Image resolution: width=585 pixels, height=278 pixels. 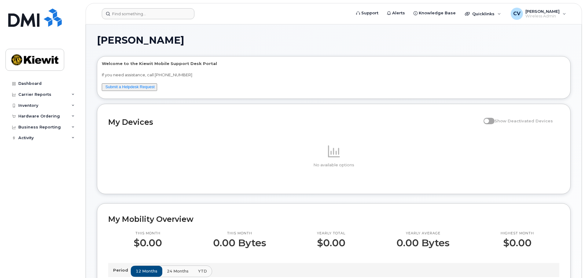 I want to click on p: Highest month, so click(x=517, y=234).